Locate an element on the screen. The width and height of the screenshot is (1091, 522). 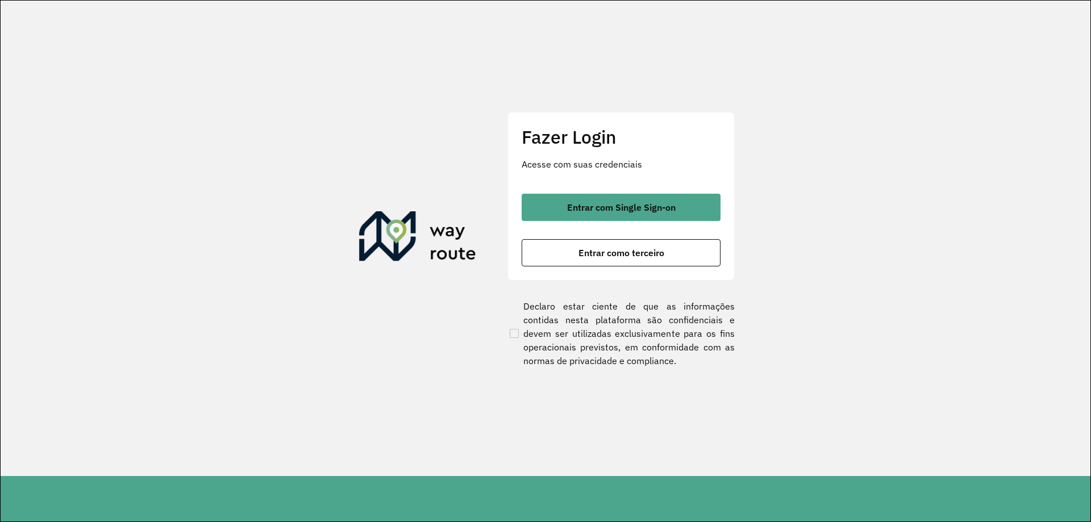
p: Acesse com suas credenciais is located at coordinates (621, 164).